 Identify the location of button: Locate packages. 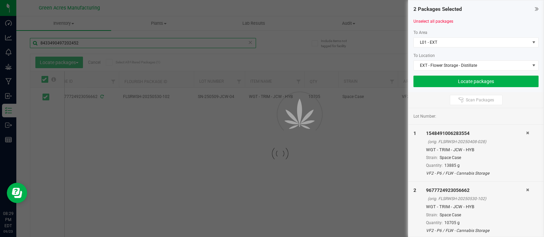
(476, 82).